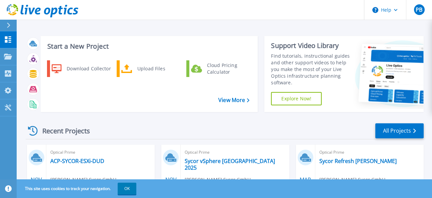  What do you see at coordinates (77, 161) in the screenshot?
I see `a: ACP-SYCOR-ESXi-DUD` at bounding box center [77, 161].